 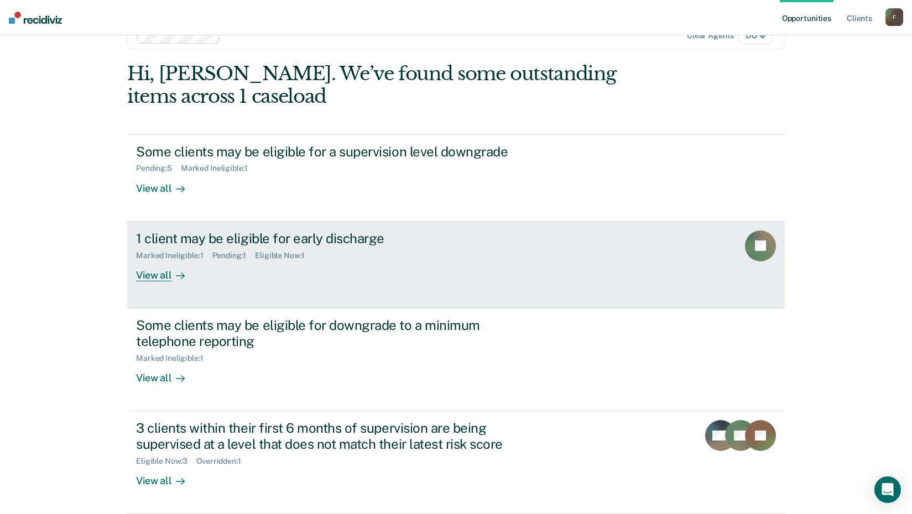 What do you see at coordinates (756, 35) in the screenshot?
I see `span: D8` at bounding box center [756, 35].